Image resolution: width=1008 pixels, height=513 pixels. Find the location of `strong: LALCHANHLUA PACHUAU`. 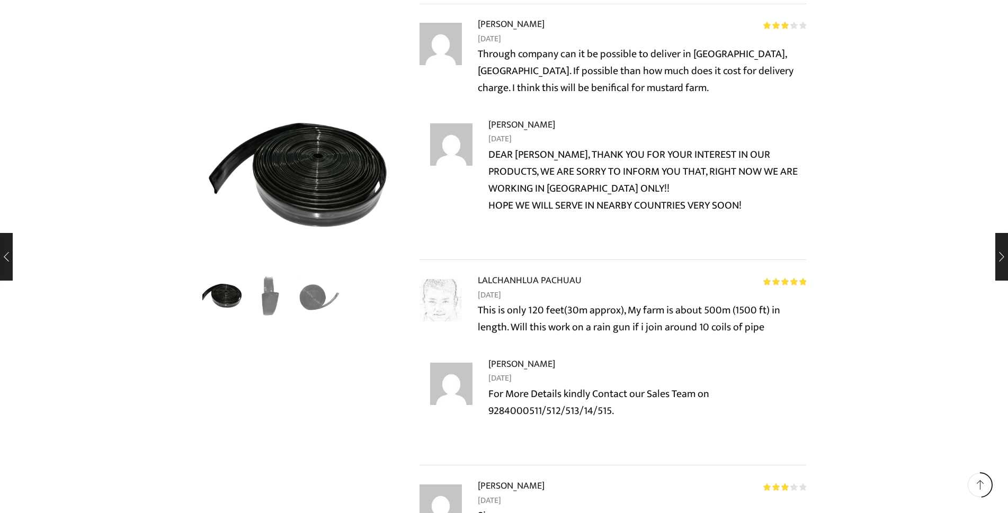

strong: LALCHANHLUA PACHUAU is located at coordinates (529, 280).